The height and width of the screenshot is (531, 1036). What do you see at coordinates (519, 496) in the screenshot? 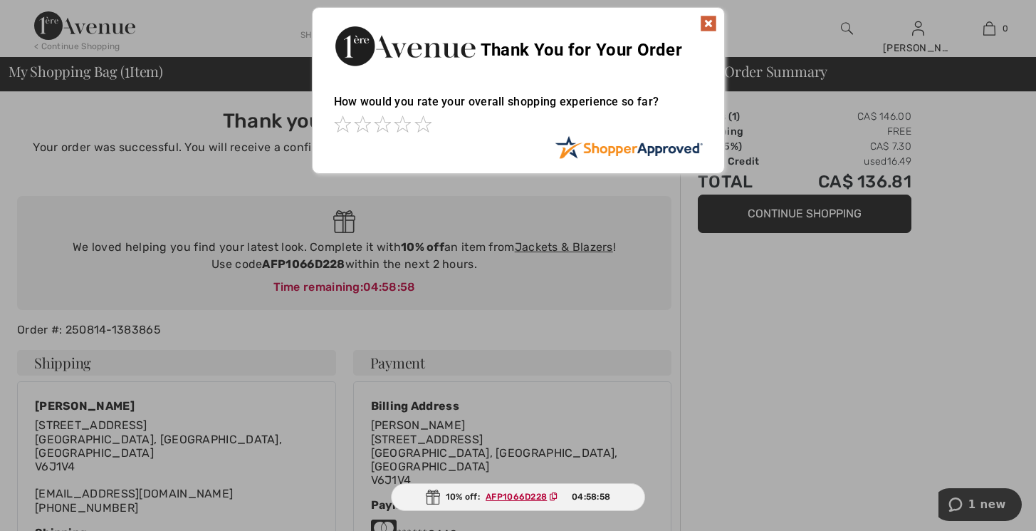
I see `div: 10% off:` at bounding box center [519, 496].